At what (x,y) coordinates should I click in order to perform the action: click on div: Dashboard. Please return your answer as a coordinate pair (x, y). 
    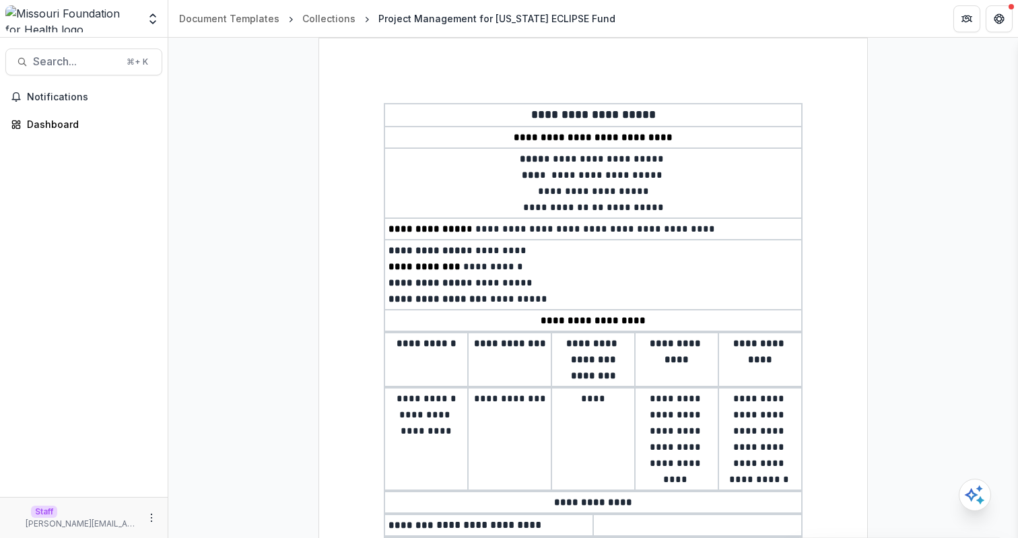
    Looking at the image, I should click on (89, 124).